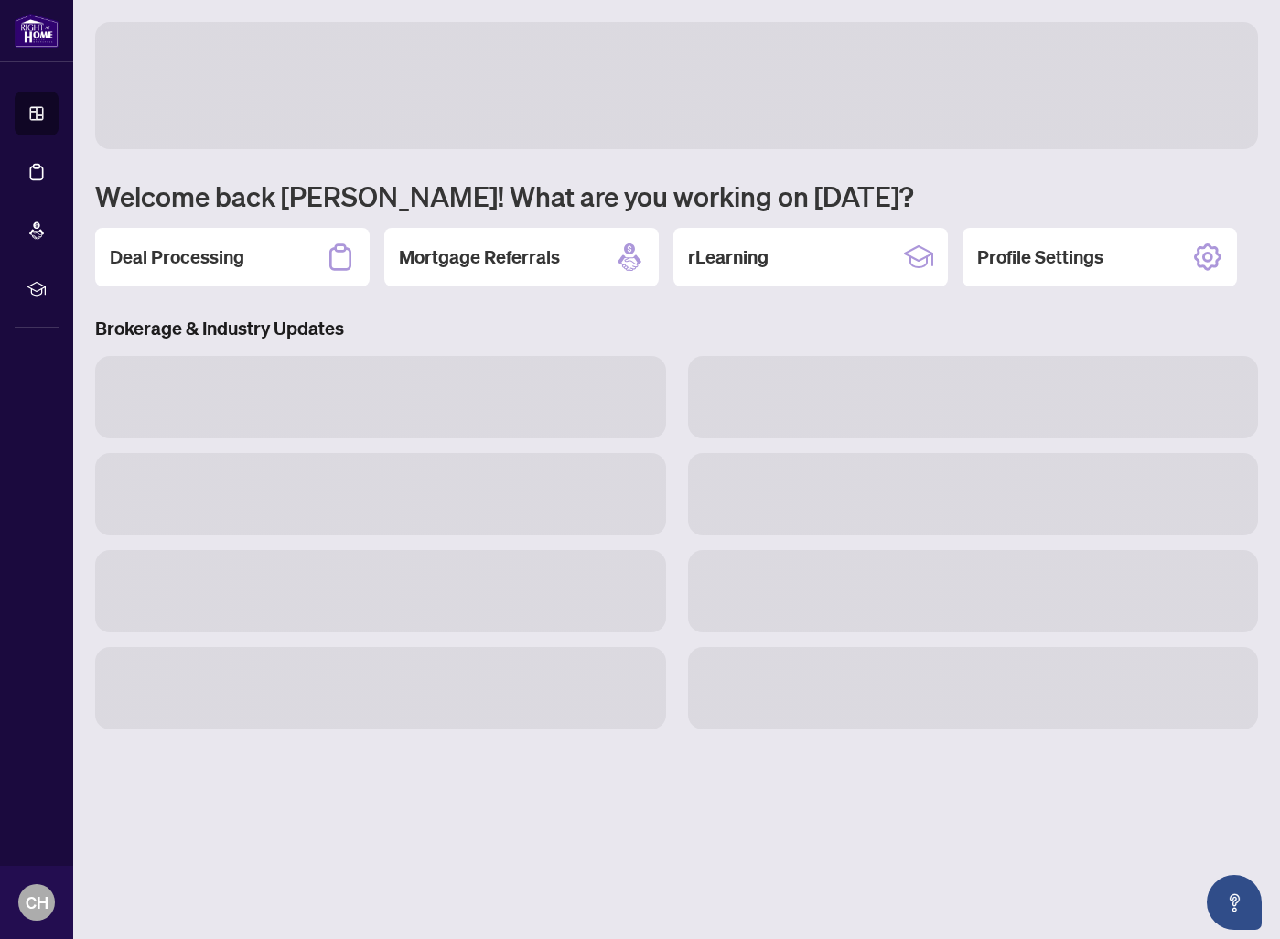 This screenshot has width=1280, height=939. Describe the element at coordinates (177, 257) in the screenshot. I see `h2: Deal Processing` at that location.